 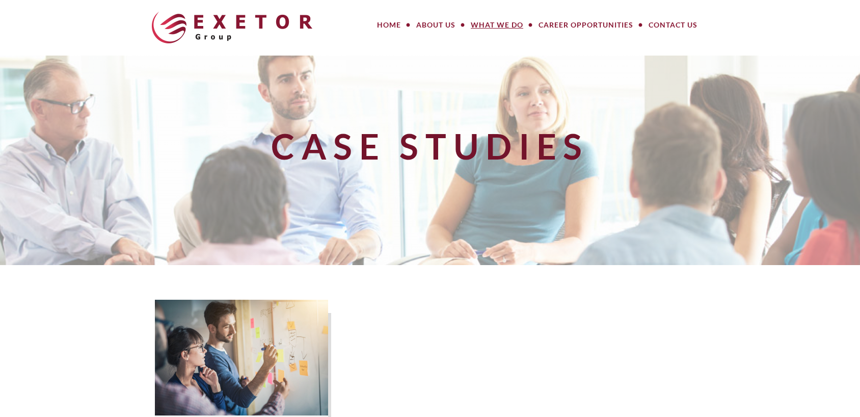 What do you see at coordinates (586, 25) in the screenshot?
I see `a: Career Opportunities` at bounding box center [586, 25].